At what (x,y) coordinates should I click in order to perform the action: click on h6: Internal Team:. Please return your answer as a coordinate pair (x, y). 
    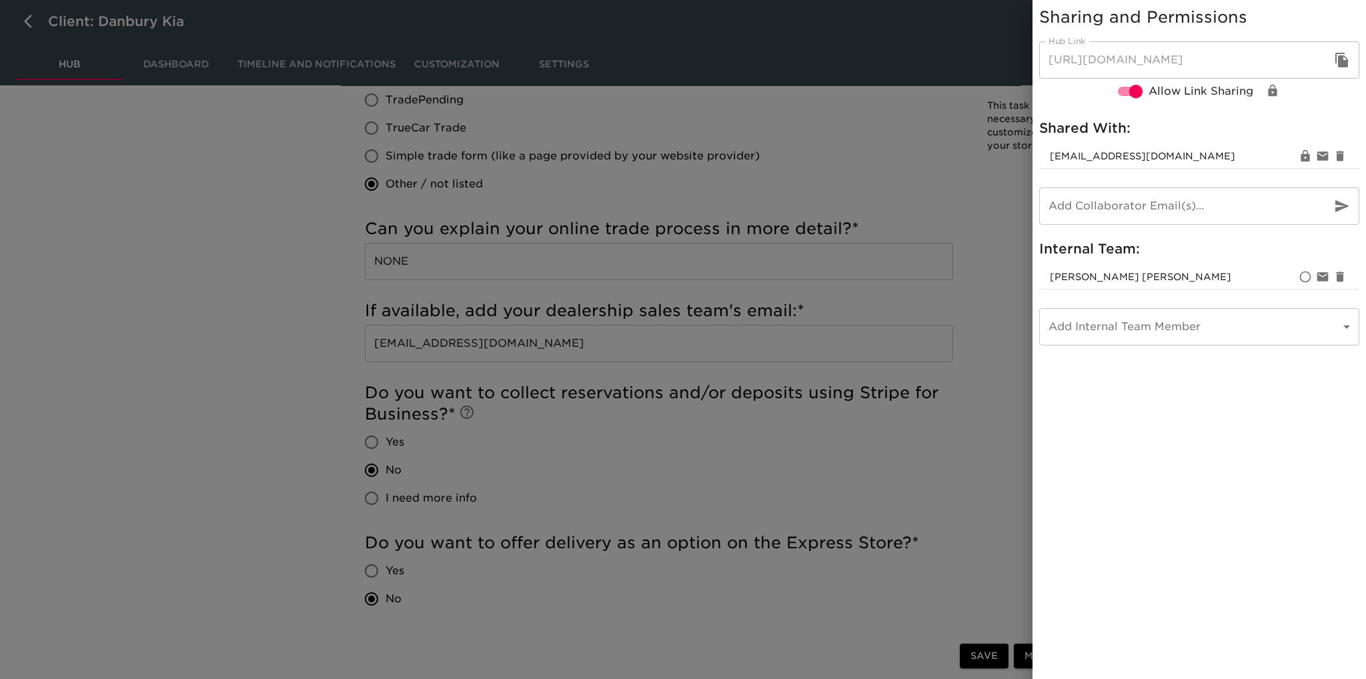
    Looking at the image, I should click on (1199, 249).